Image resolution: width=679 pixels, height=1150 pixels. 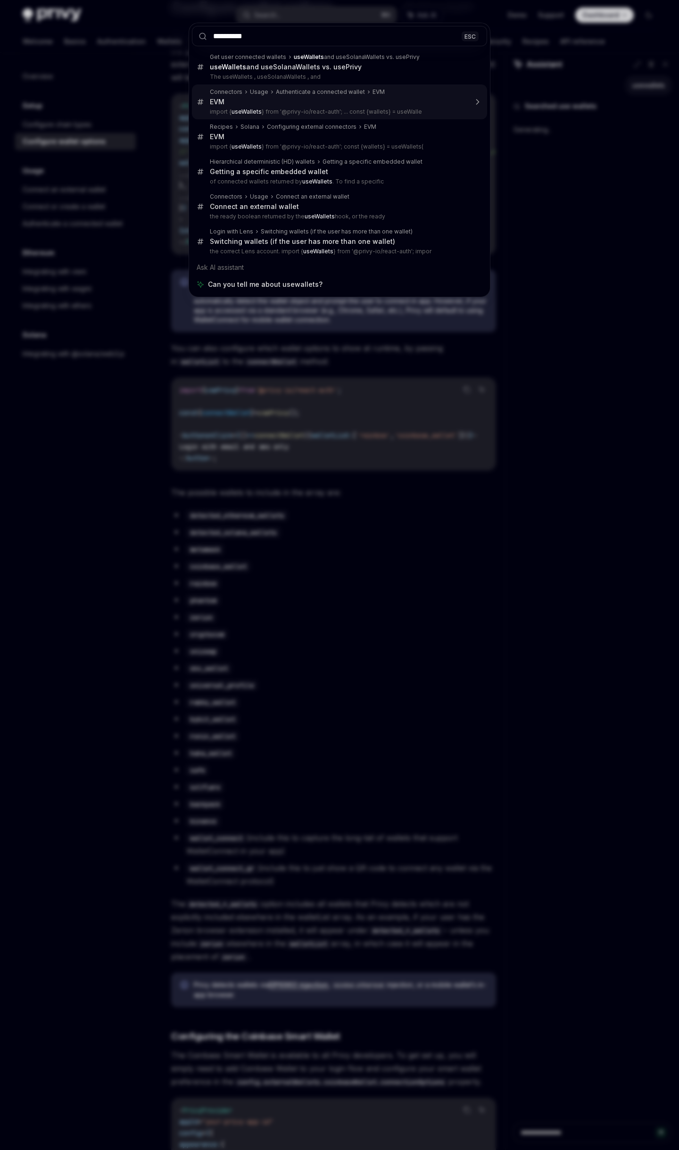 What do you see at coordinates (470, 36) in the screenshot?
I see `div: ESC` at bounding box center [470, 36].